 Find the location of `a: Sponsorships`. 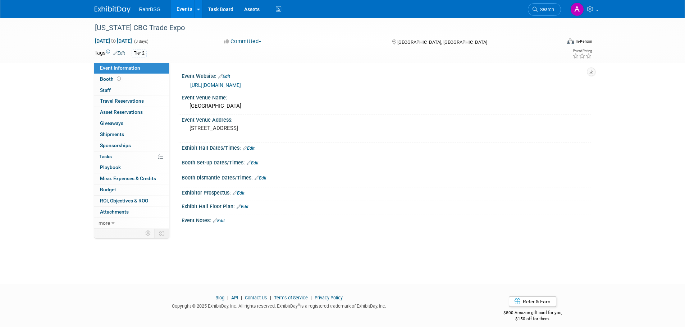

a: Sponsorships is located at coordinates (132, 146).